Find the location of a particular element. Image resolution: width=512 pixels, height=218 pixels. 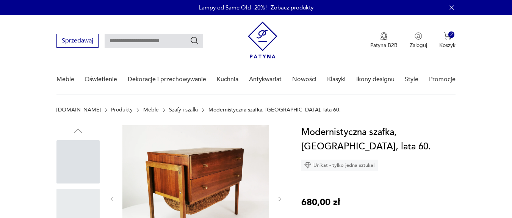

img: Ikonka użytkownika is located at coordinates (419, 36).